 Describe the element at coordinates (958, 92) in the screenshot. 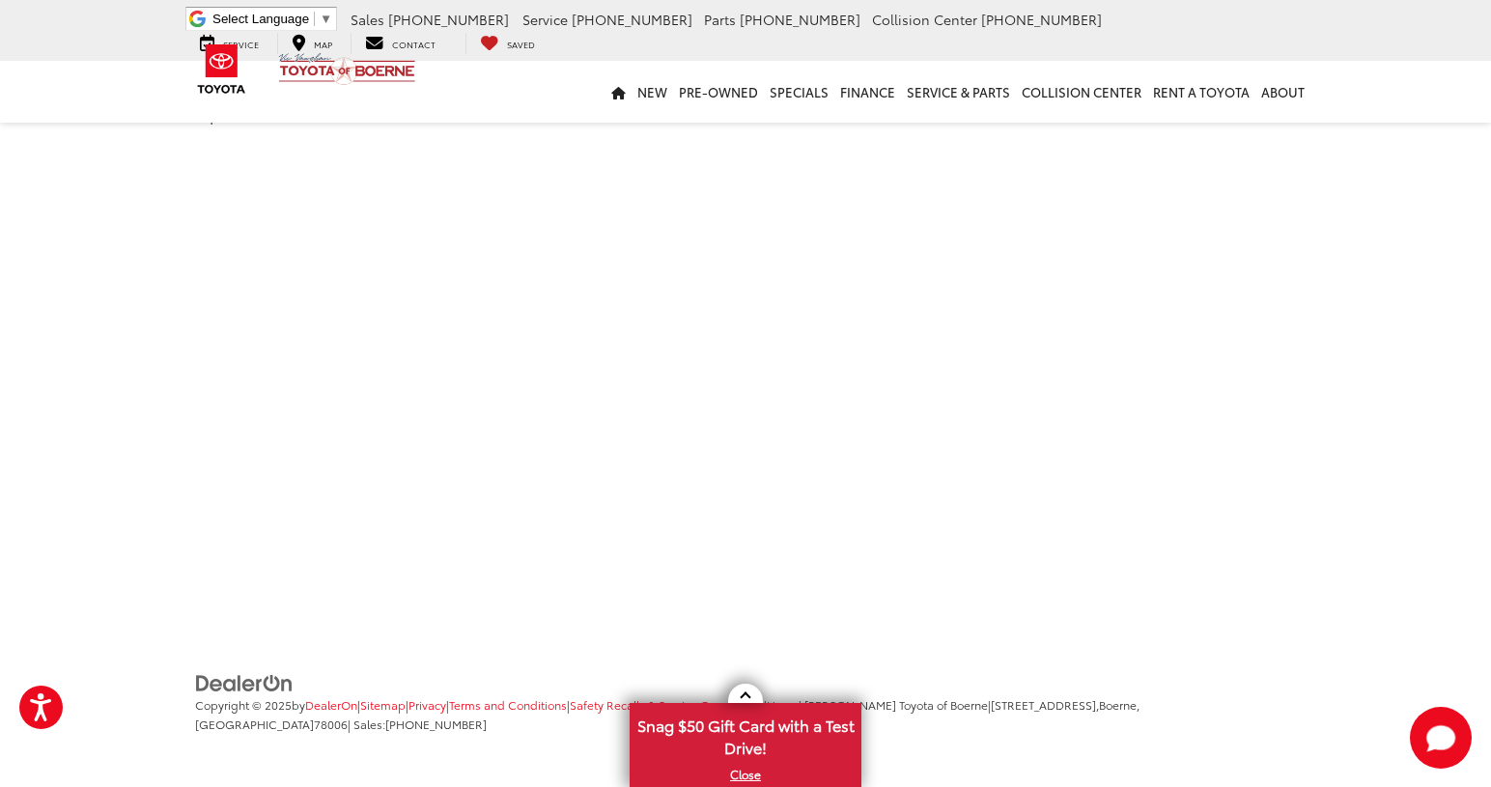

I see `a: Service & Parts: Opens in a new tab` at that location.